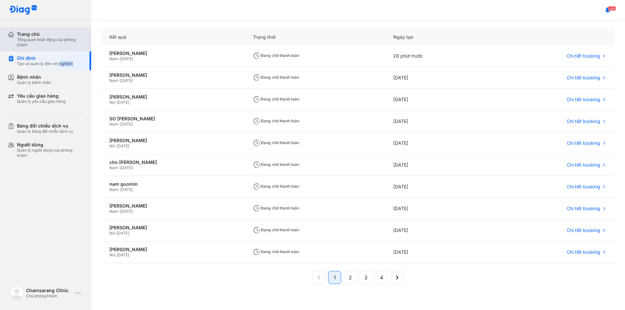 The width and height of the screenshot is (625, 310). Describe the element at coordinates (381, 277) in the screenshot. I see `span: 4` at that location.